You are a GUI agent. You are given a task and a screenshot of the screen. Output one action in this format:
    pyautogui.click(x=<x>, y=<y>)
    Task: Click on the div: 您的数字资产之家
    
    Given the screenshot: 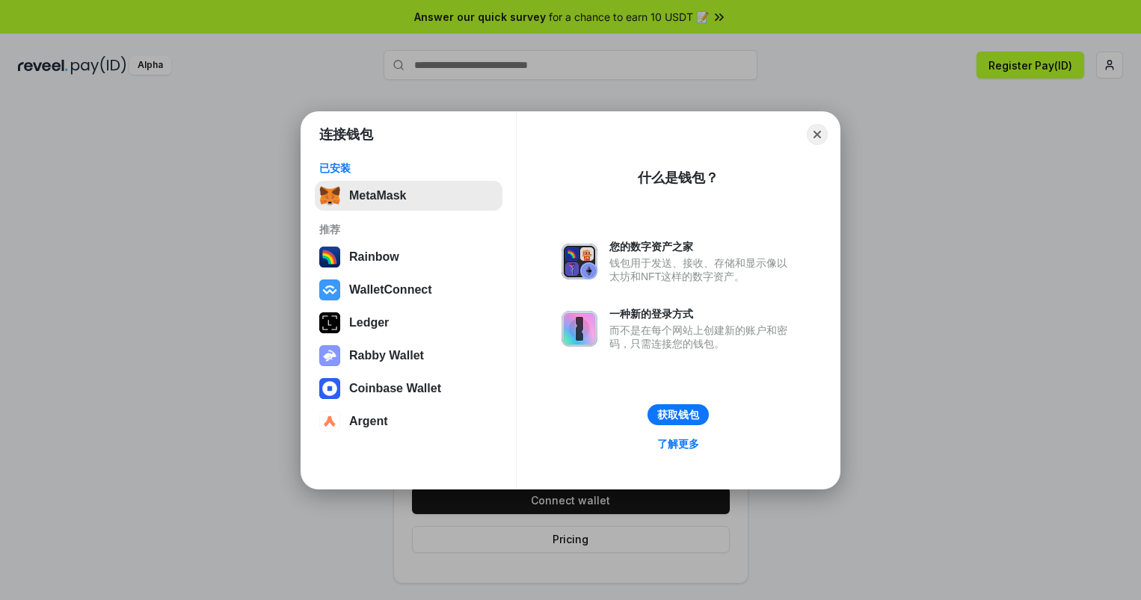 What is the action you would take?
    pyautogui.click(x=702, y=247)
    